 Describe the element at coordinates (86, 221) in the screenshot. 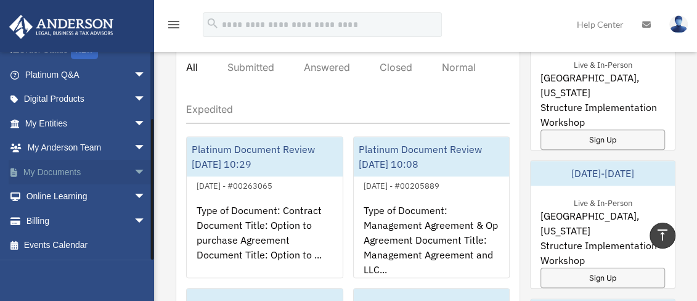

I see `a: Billingarrow_drop_down` at that location.